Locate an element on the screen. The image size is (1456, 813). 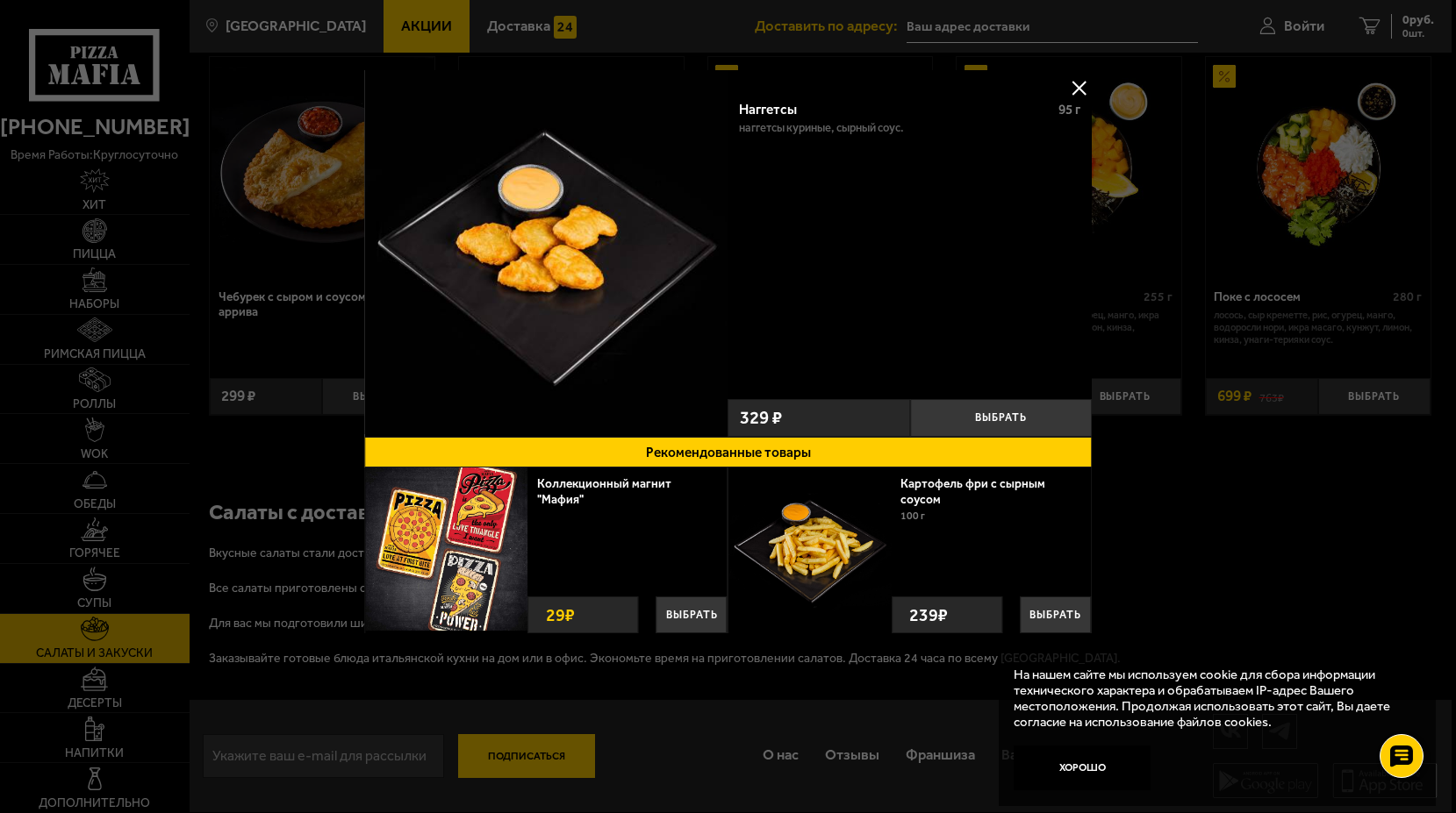
p: наггетсы куриные, сырный соус. is located at coordinates (821, 128).